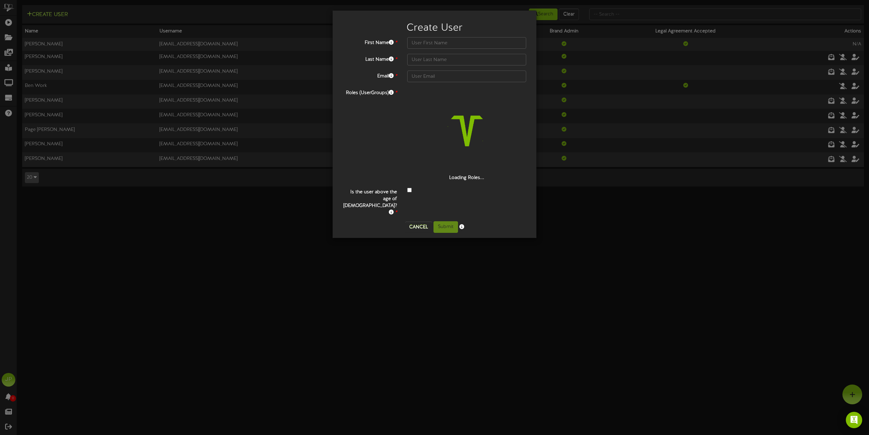 The image size is (869, 435). I want to click on input: User Last Name, so click(466, 60).